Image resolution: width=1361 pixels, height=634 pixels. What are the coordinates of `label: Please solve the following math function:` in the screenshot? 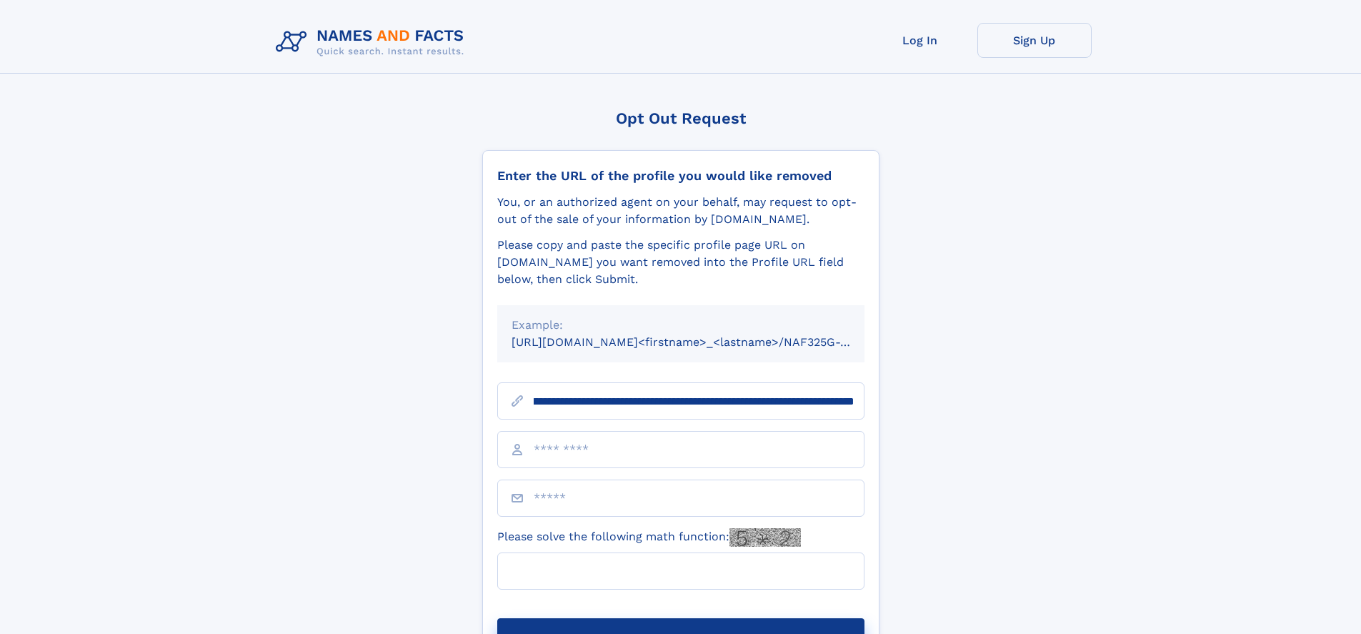 It's located at (649, 537).